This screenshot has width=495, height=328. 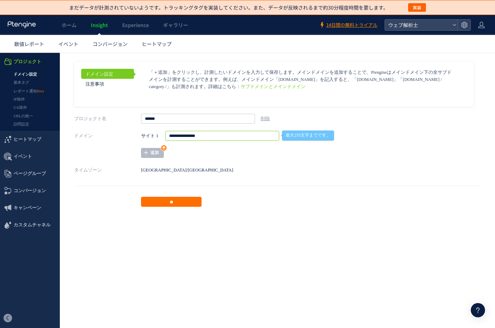 I want to click on span: Experience, so click(x=135, y=25).